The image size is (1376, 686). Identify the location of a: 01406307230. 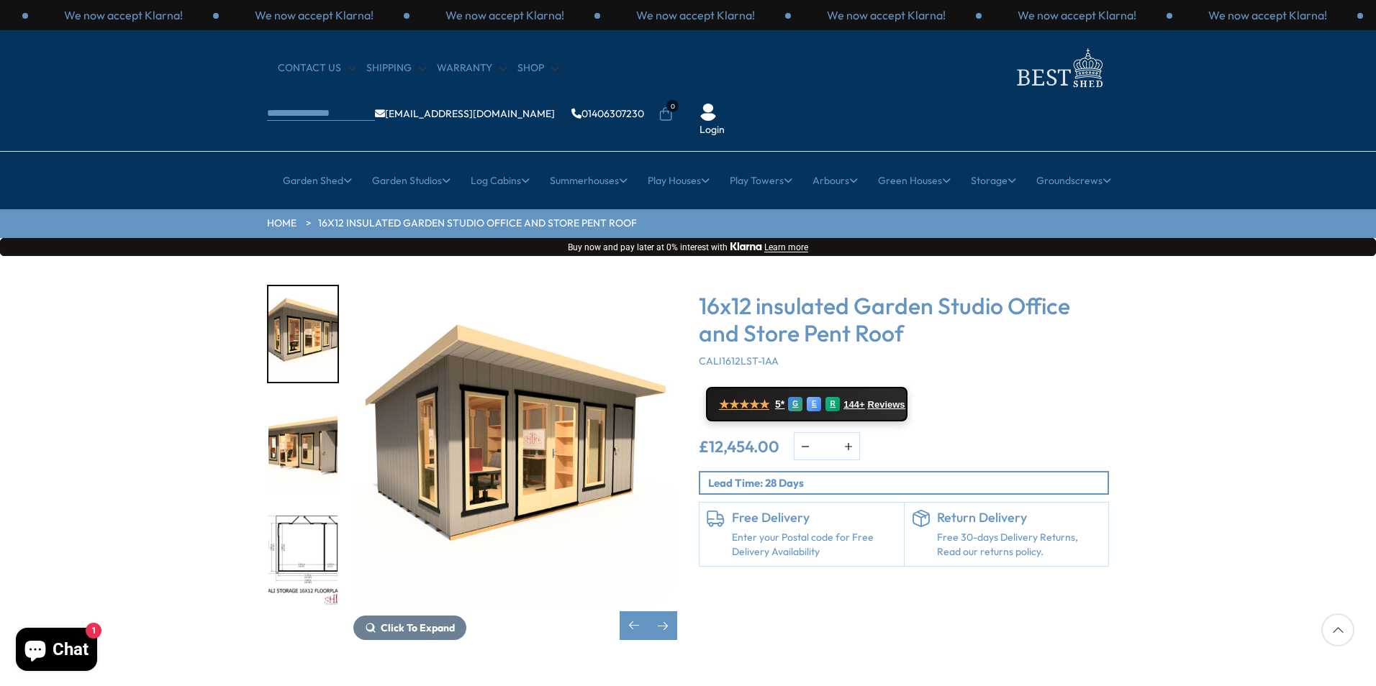
(607, 114).